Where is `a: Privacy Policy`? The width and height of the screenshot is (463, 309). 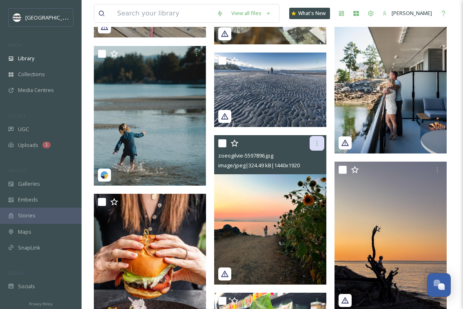
a: Privacy Policy is located at coordinates (41, 304).